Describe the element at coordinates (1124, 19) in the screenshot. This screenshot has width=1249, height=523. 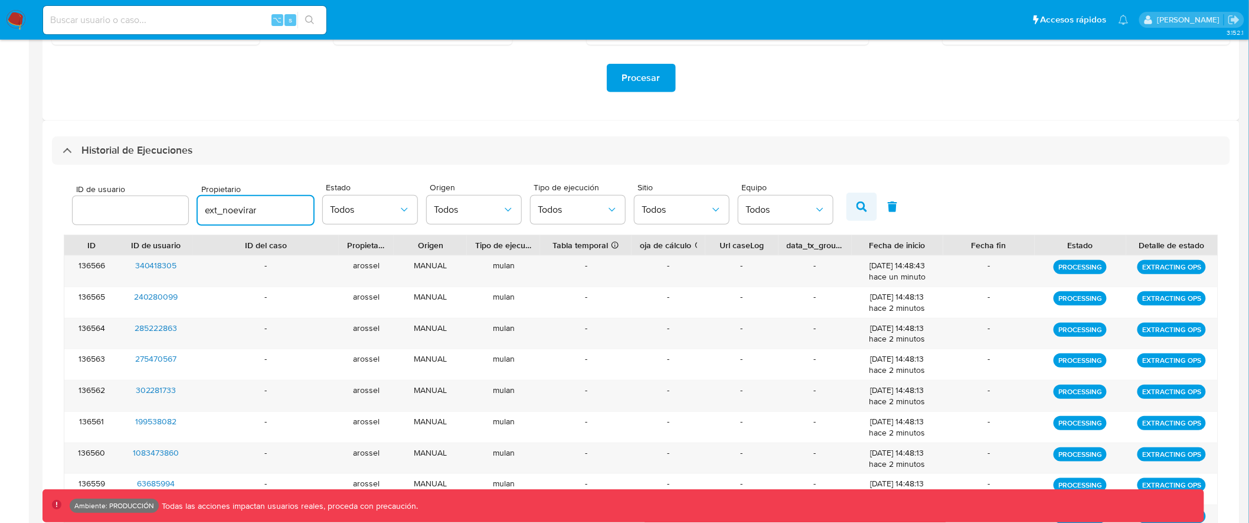
I see `a: Notificaciones` at that location.